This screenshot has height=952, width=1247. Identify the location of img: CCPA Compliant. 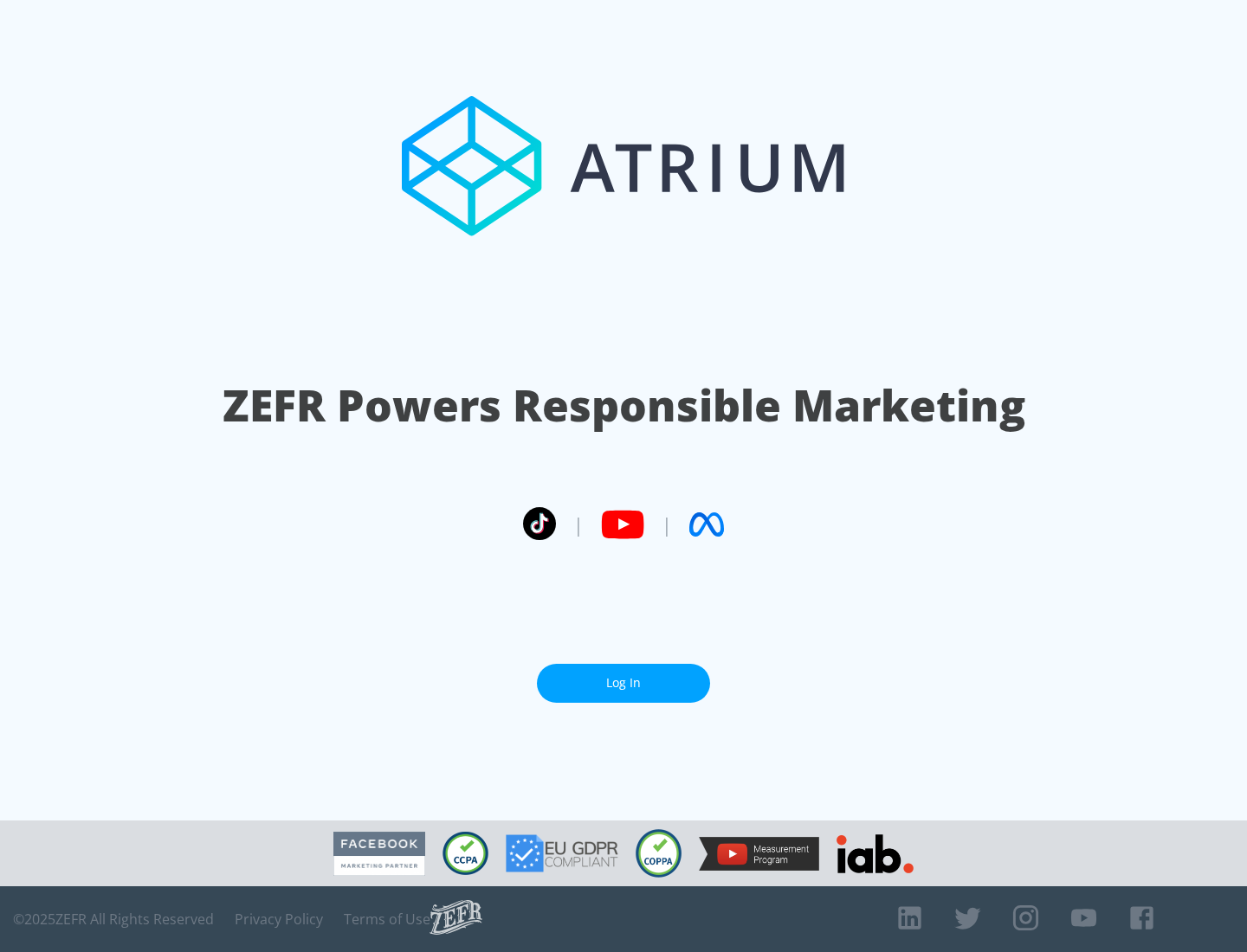
(465, 853).